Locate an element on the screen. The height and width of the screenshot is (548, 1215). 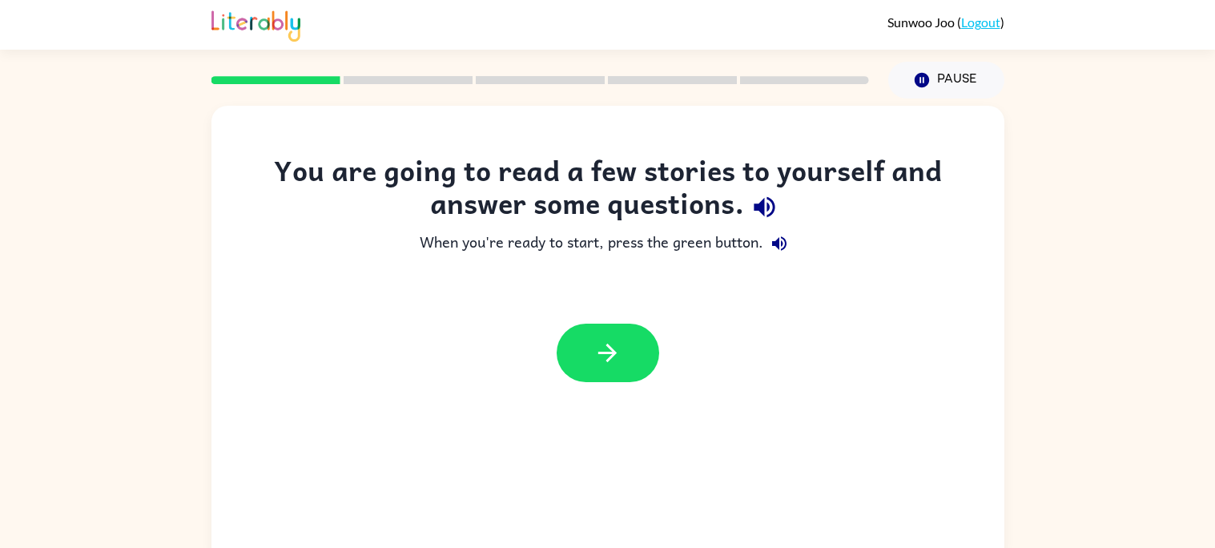
div: When you're ready to start, press the green button. is located at coordinates (608, 243).